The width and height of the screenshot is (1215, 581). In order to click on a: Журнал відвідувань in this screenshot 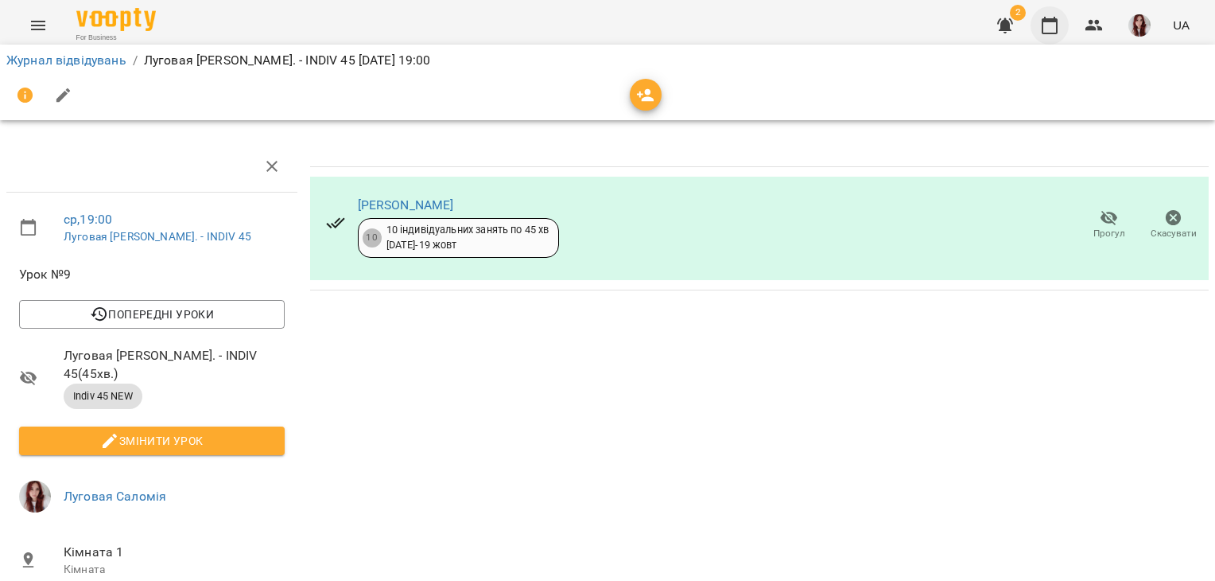, I will do `click(66, 60)`.